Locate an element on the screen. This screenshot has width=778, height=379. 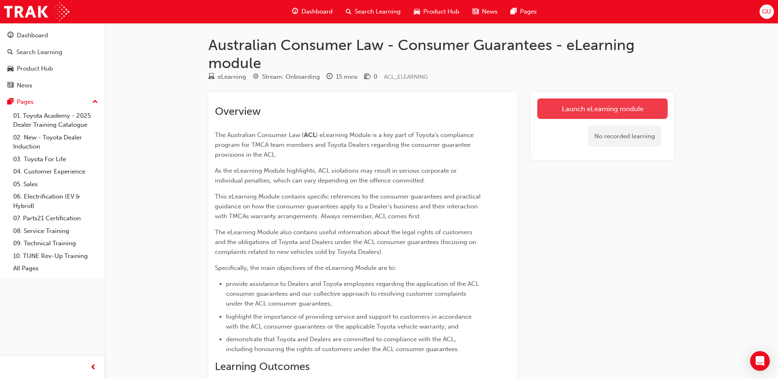
a: Launch eLearning module is located at coordinates (602, 109).